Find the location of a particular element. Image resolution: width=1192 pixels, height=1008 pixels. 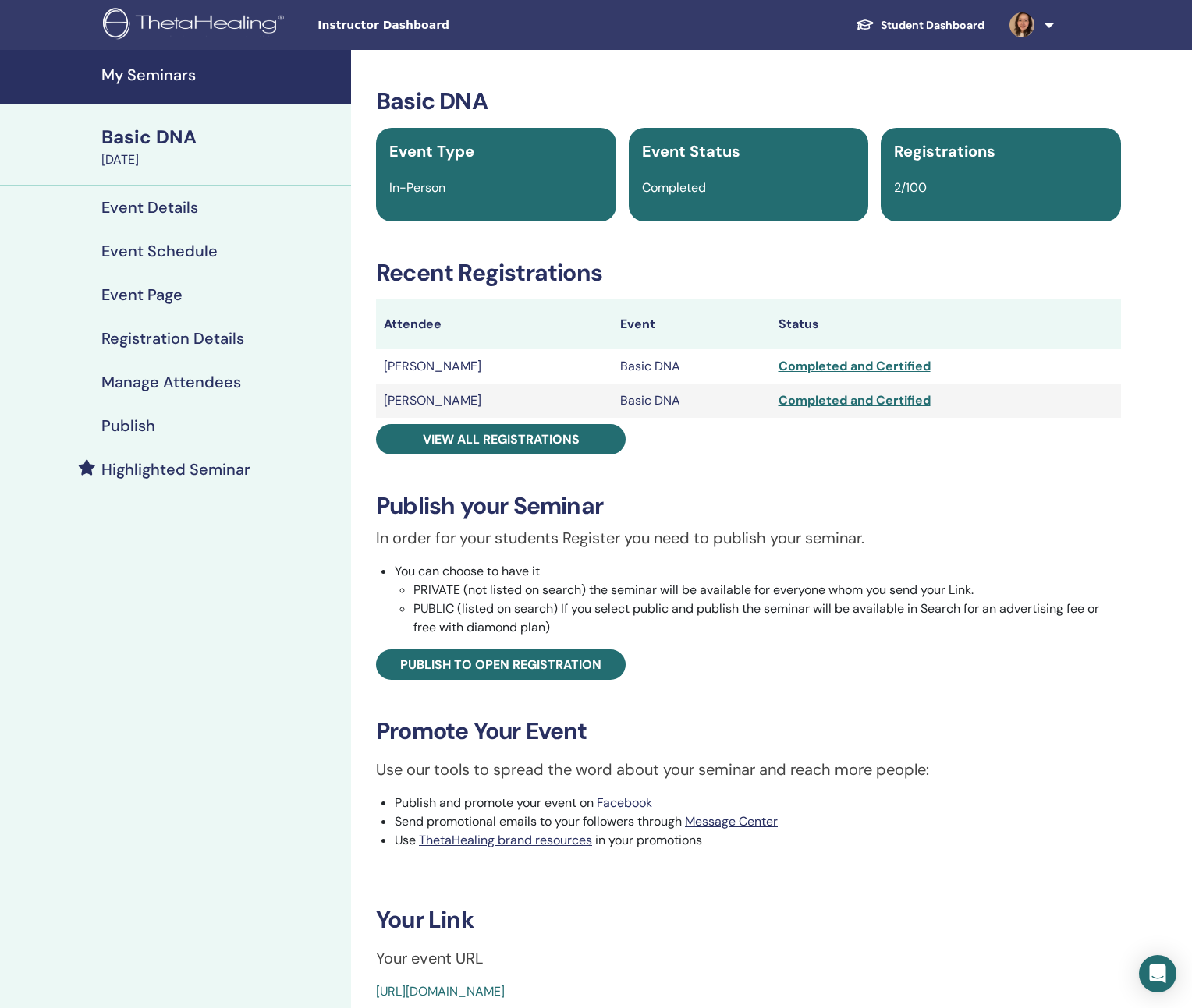

h3: Basic DNA is located at coordinates (748, 101).